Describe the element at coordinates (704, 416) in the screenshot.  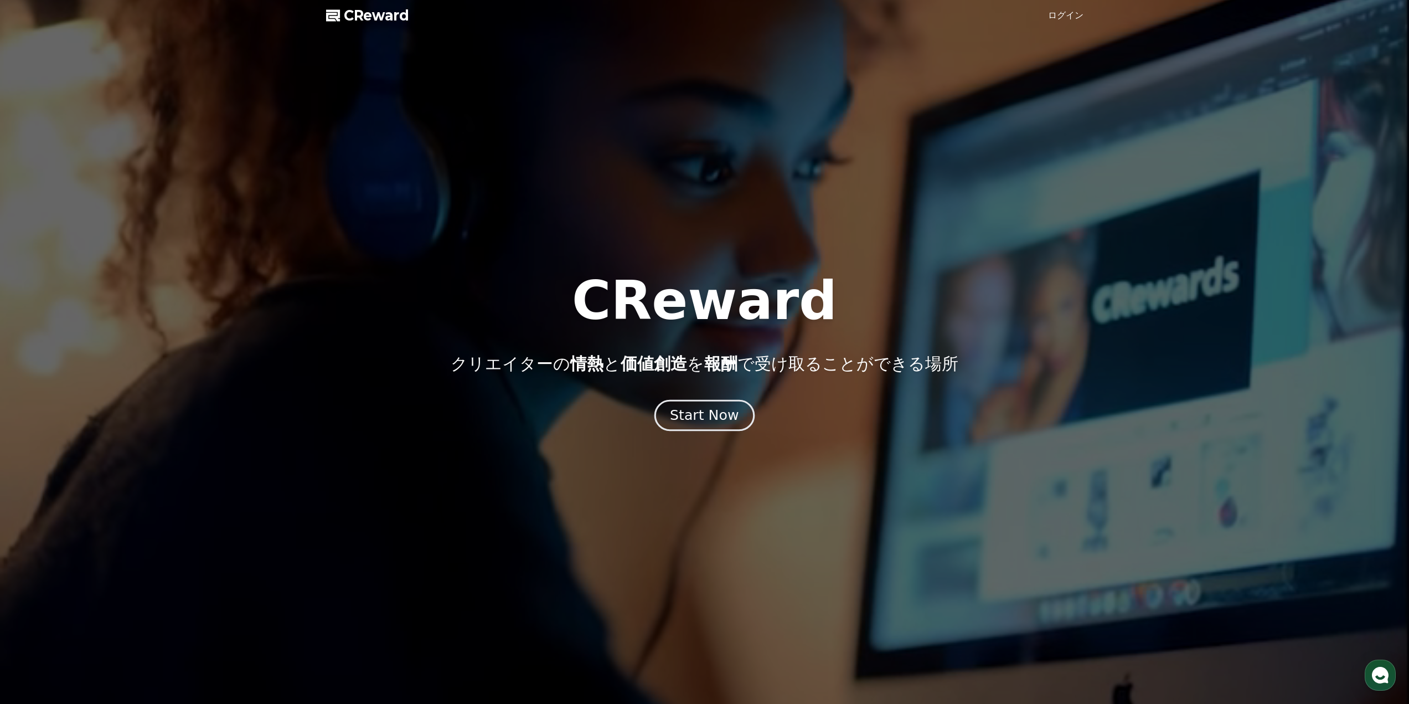
I see `a: Start Now` at that location.